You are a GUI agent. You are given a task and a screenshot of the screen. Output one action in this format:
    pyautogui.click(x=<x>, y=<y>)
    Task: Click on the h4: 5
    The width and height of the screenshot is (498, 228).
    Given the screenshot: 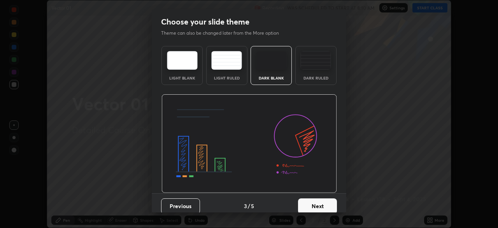 What is the action you would take?
    pyautogui.click(x=253, y=206)
    